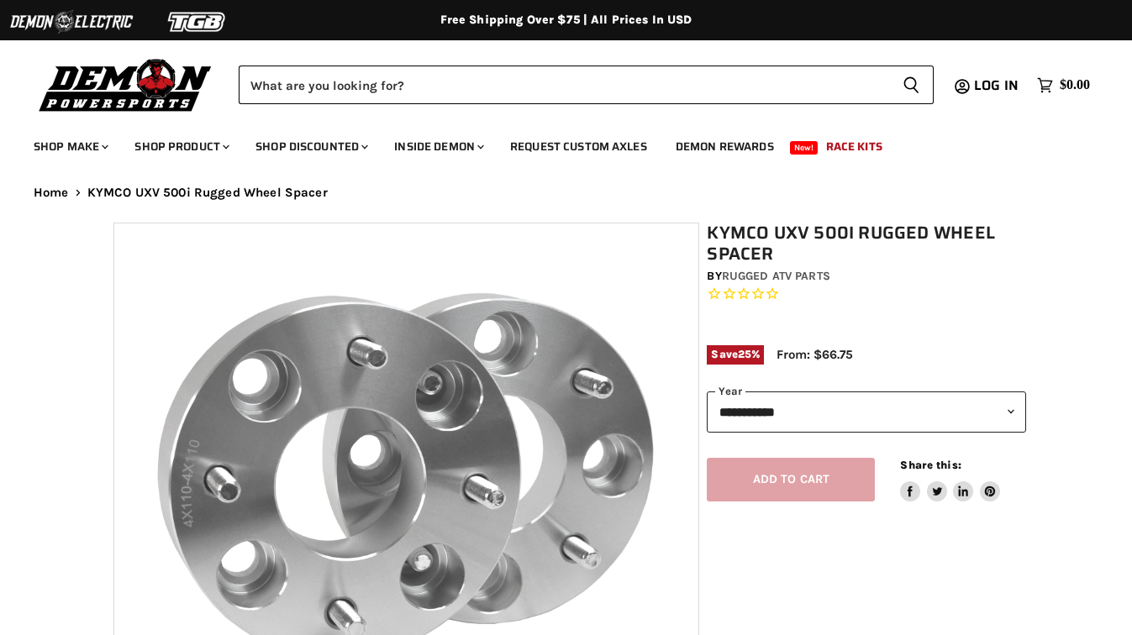 Image resolution: width=1132 pixels, height=635 pixels. I want to click on img: Demon Powersports, so click(125, 84).